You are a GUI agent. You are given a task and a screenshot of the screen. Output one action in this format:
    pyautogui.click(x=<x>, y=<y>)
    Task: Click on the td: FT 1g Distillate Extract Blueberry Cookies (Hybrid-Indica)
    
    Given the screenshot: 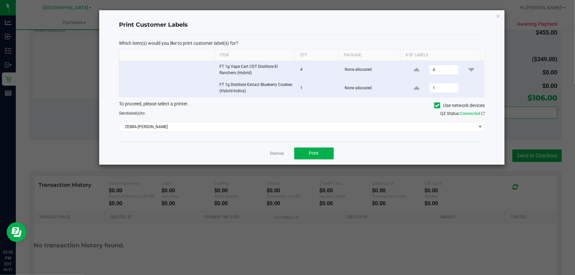 What is the action you would take?
    pyautogui.click(x=256, y=88)
    